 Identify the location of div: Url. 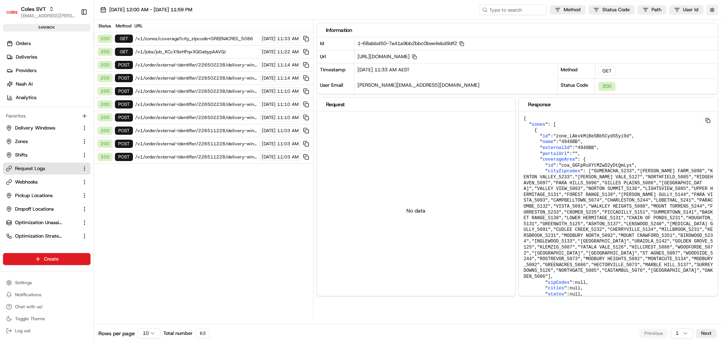
(336, 56).